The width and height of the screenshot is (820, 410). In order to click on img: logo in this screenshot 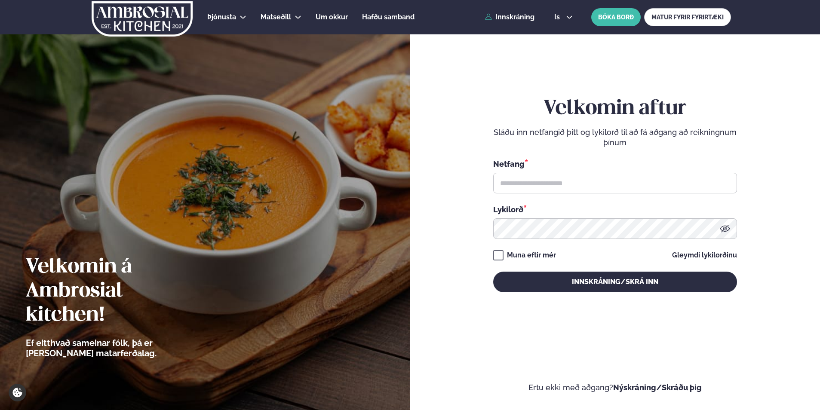, I will do `click(142, 19)`.